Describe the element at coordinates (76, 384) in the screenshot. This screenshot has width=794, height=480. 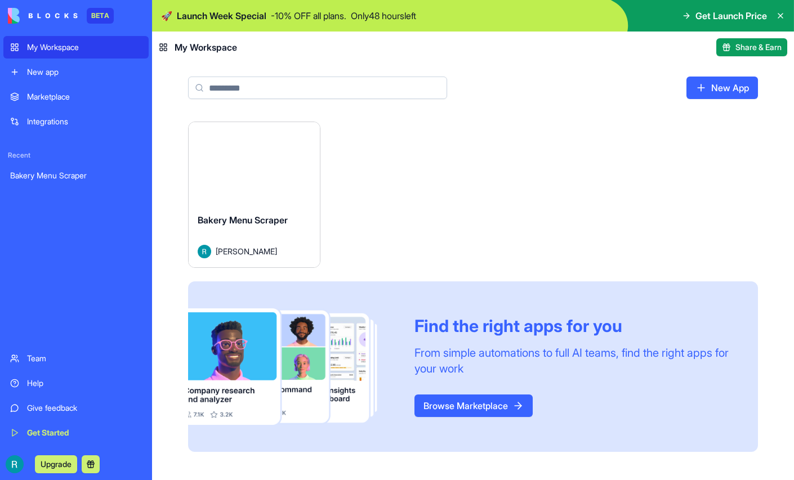
I see `a: Help` at that location.